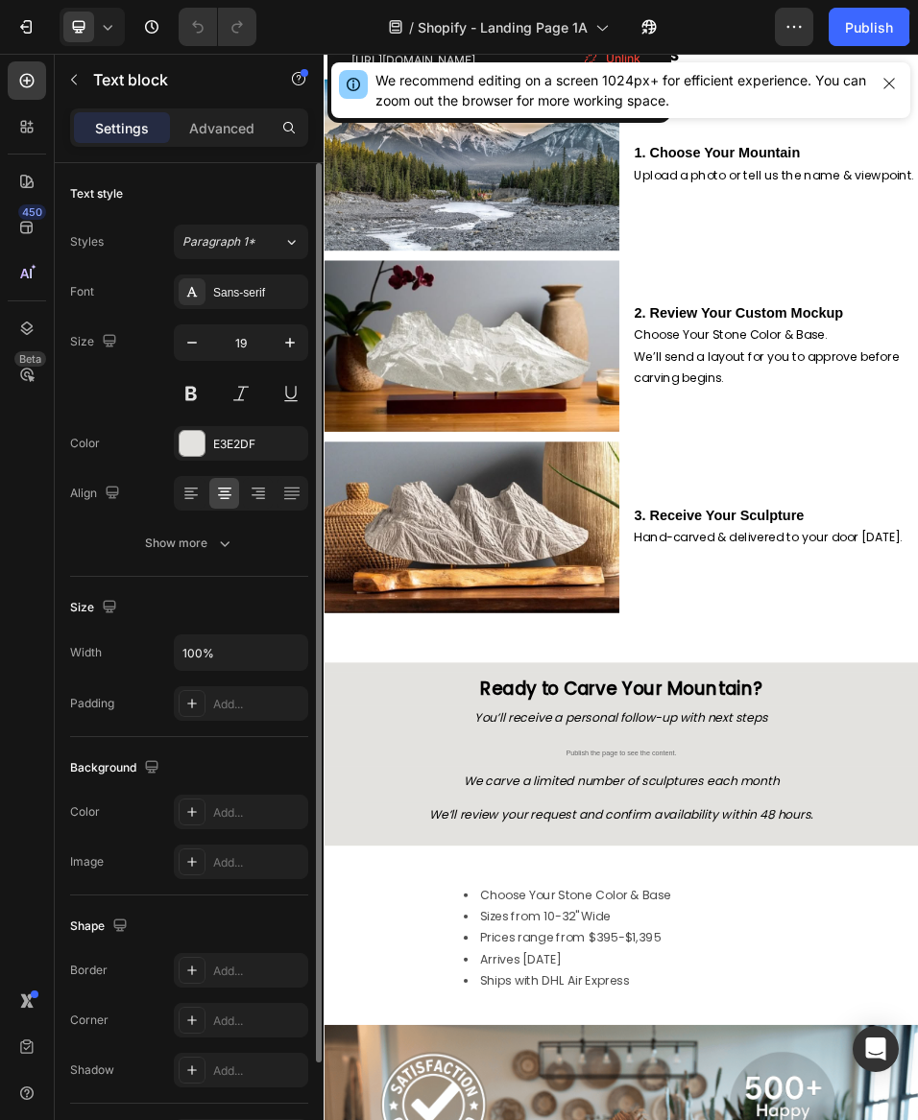 The height and width of the screenshot is (1120, 918). Describe the element at coordinates (86, 862) in the screenshot. I see `div: Image` at that location.